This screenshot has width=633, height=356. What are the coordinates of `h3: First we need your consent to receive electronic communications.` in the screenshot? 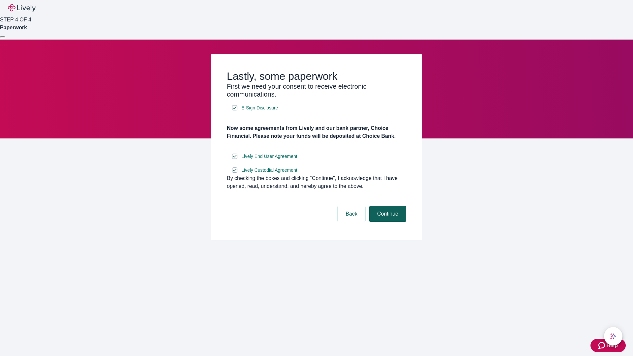 It's located at (316, 90).